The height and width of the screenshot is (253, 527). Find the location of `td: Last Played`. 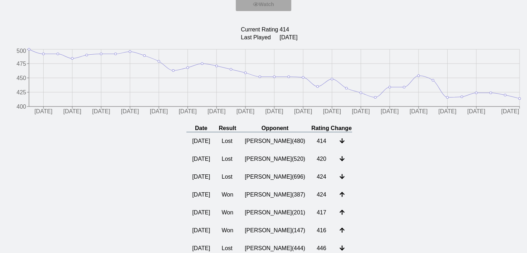

td: Last Played is located at coordinates (259, 38).